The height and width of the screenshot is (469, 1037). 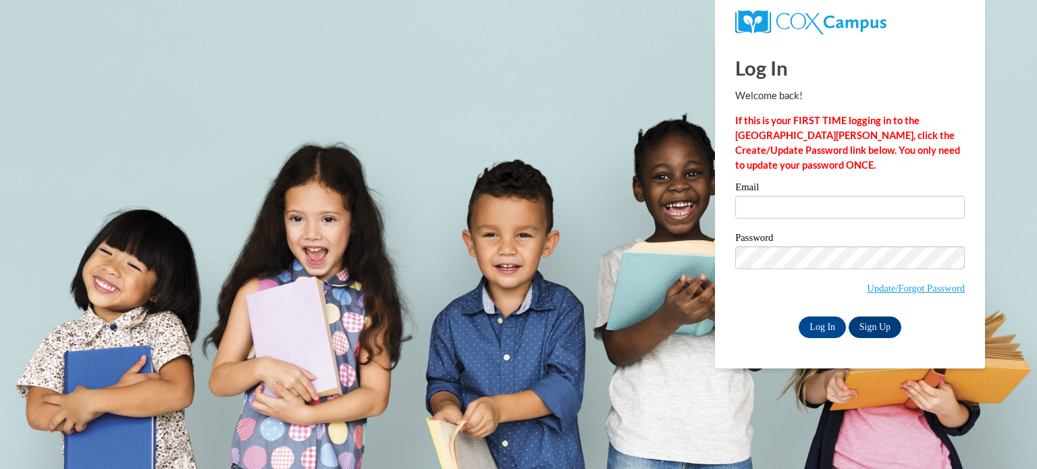 I want to click on a: COX Campus, so click(x=850, y=22).